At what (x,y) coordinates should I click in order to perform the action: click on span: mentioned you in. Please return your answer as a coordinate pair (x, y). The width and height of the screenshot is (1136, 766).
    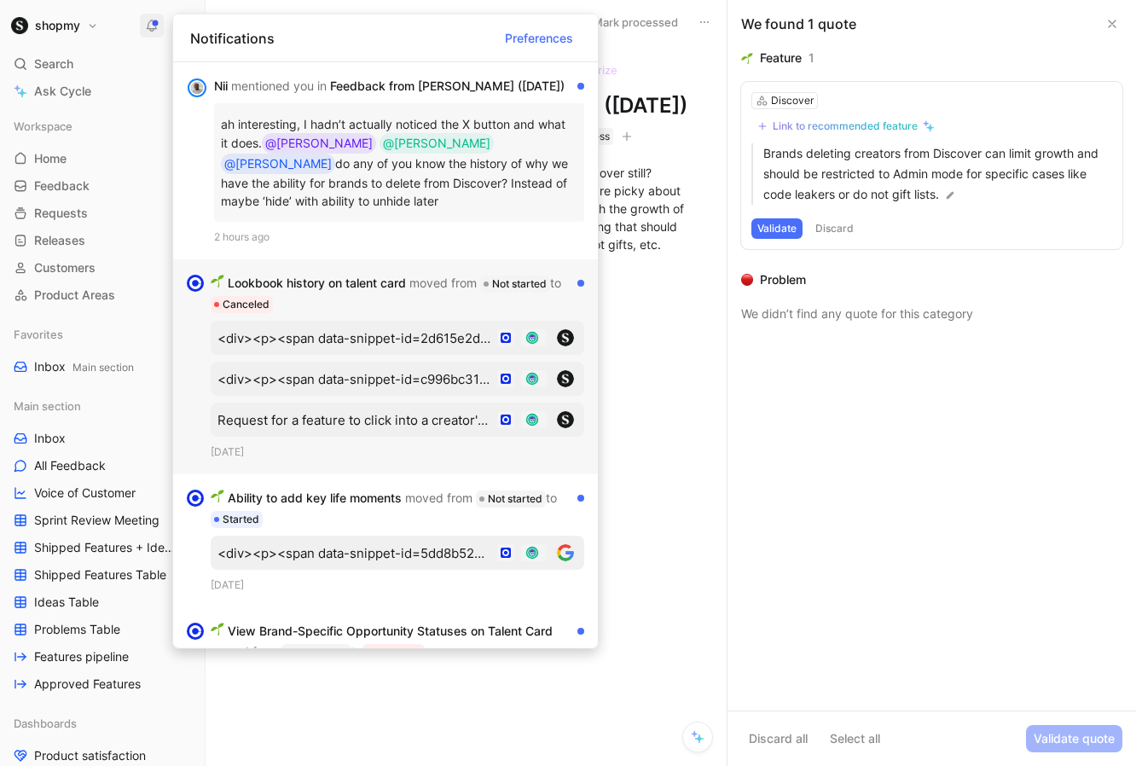
    Looking at the image, I should click on (279, 85).